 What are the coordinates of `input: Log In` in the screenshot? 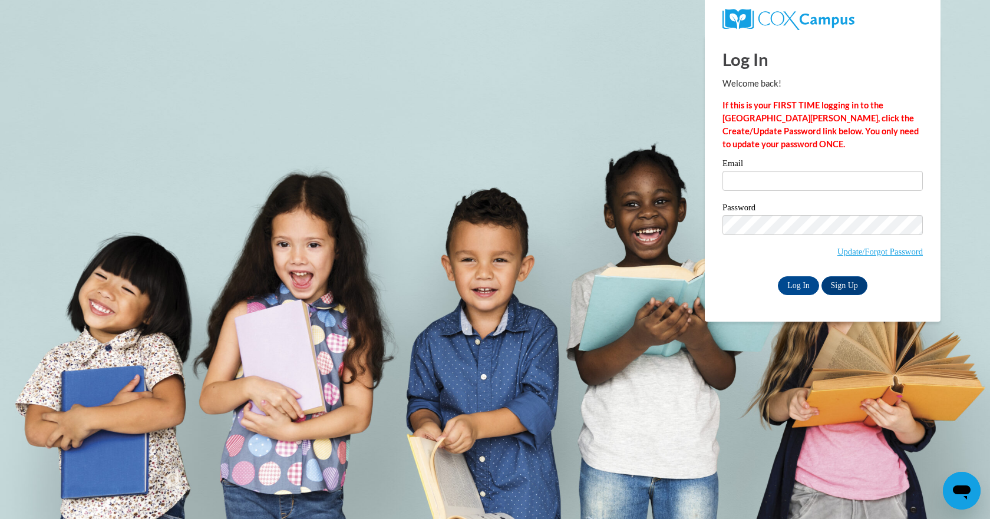 It's located at (799, 286).